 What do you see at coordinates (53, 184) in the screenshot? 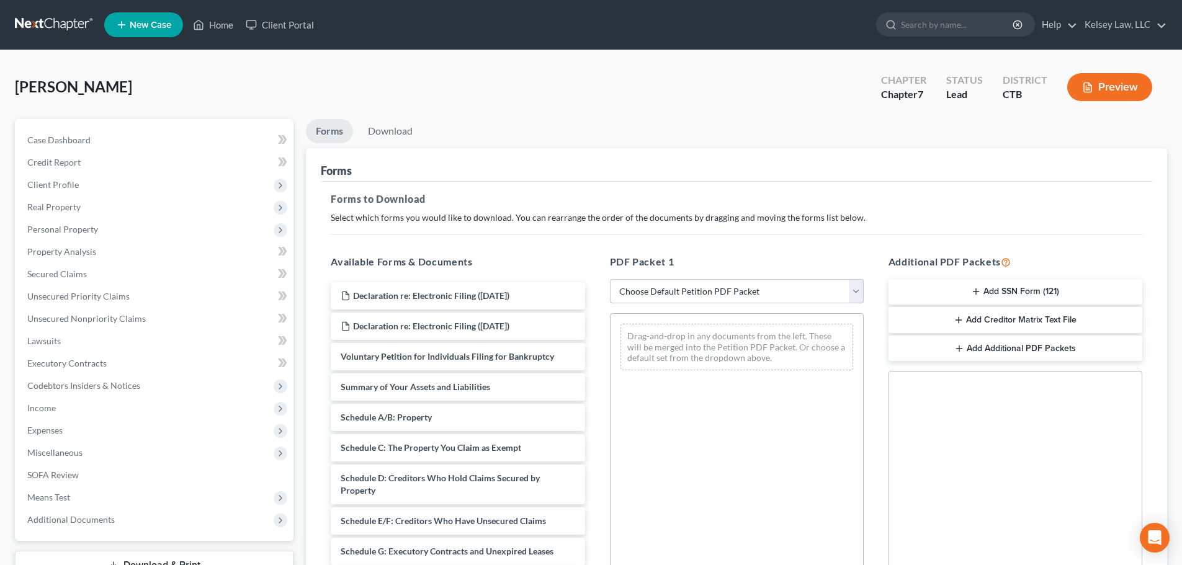
I see `span: Client Profile` at bounding box center [53, 184].